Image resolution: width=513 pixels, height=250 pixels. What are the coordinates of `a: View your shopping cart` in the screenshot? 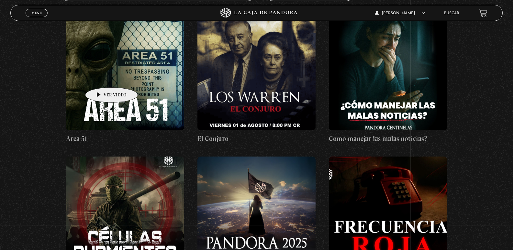 It's located at (483, 13).